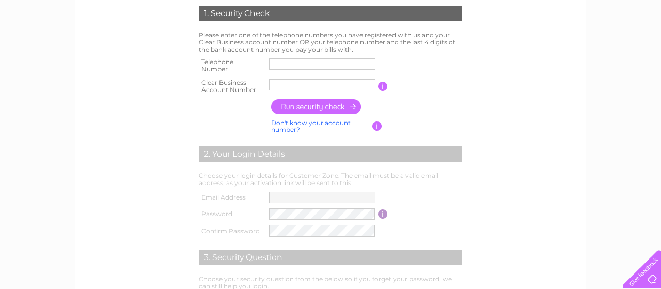 The height and width of the screenshot is (289, 661). I want to click on img: logo.png, so click(50, 42).